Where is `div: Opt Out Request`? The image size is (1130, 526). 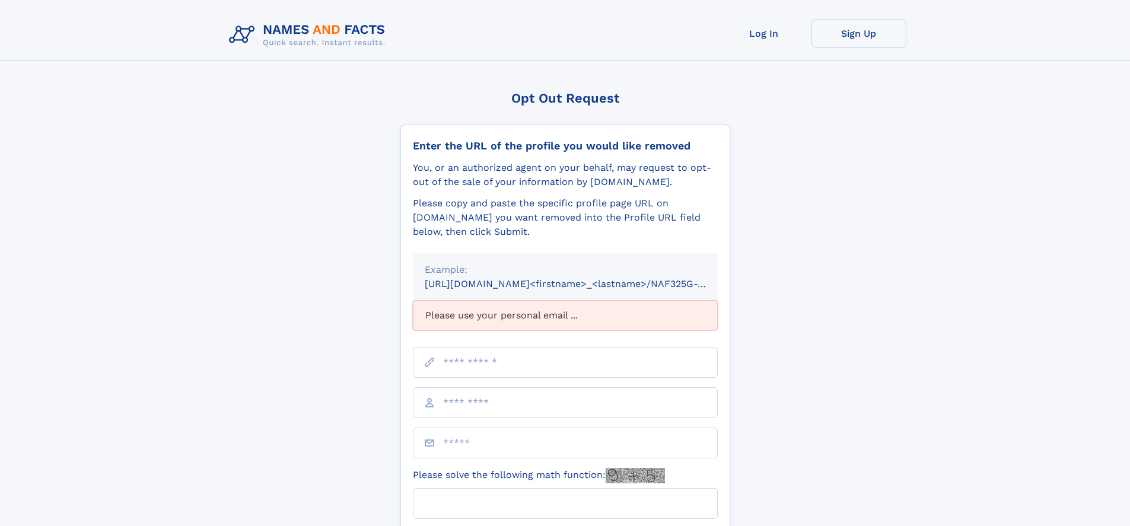
div: Opt Out Request is located at coordinates (566, 98).